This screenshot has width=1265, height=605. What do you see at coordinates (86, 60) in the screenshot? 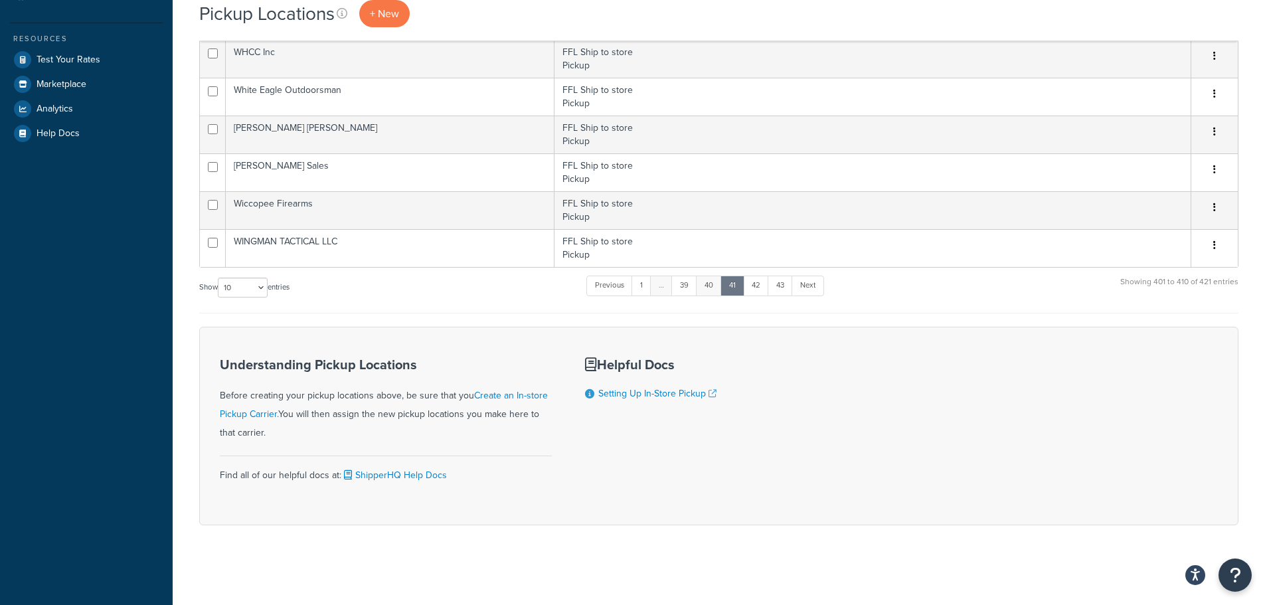
I see `a: Test Your Rates` at bounding box center [86, 60].